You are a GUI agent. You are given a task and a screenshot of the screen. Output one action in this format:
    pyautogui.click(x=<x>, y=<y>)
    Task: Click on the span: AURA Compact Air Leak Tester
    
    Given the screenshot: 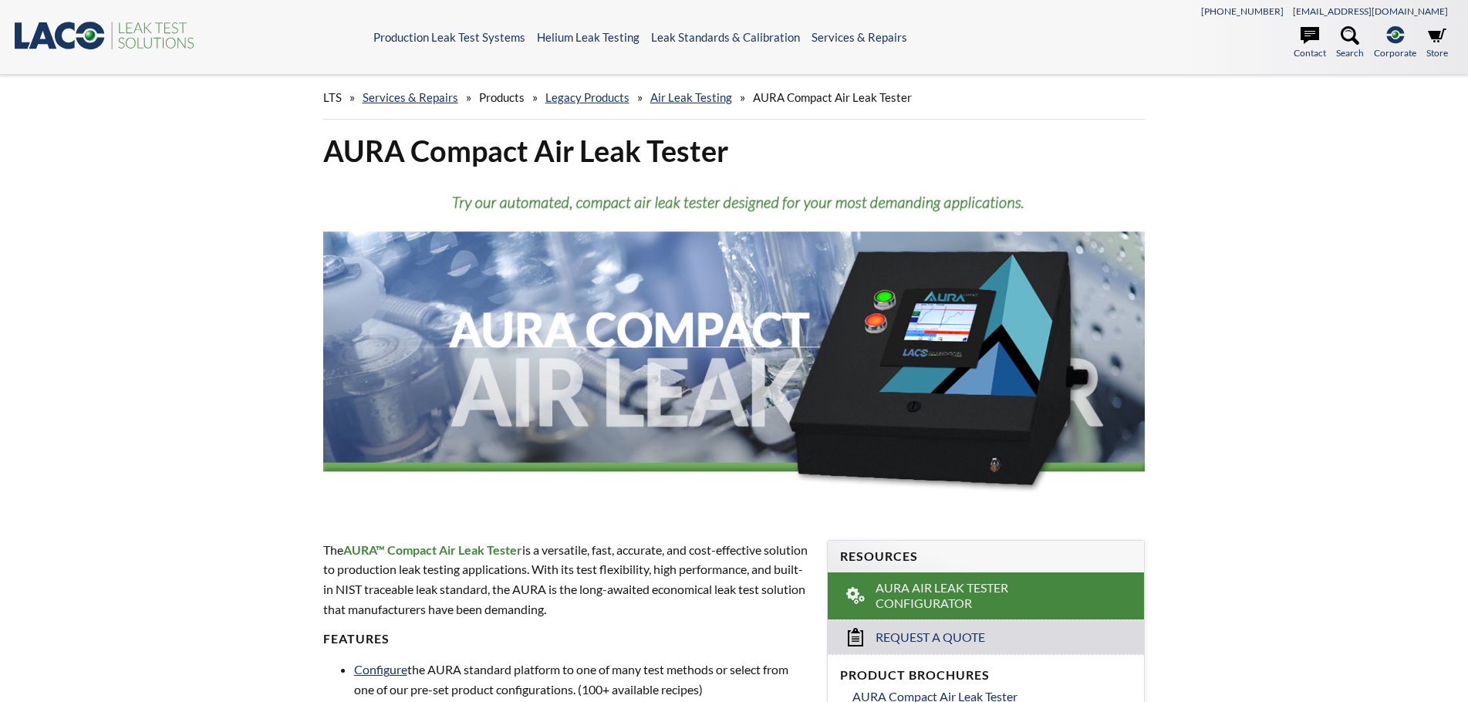 What is the action you would take?
    pyautogui.click(x=833, y=97)
    